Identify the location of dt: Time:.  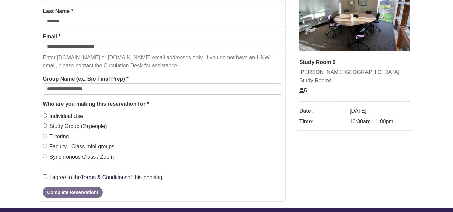
(323, 122).